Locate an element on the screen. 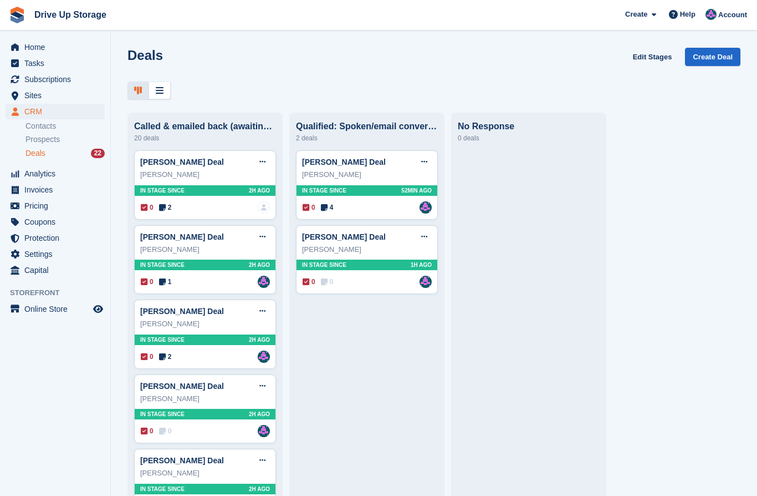 Image resolution: width=757 pixels, height=496 pixels. span: Create is located at coordinates (637, 14).